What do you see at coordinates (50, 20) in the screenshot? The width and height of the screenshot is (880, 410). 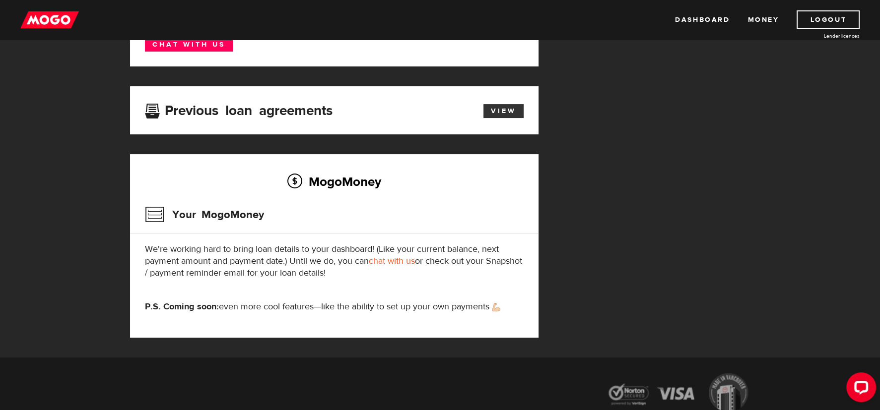 I see `img: mogo_logo-11ee424be714fa7cbb0f0f49df9e16ec.png` at bounding box center [50, 20].